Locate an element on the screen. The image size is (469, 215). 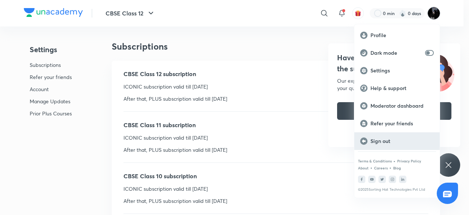
p: Moderator dashboard is located at coordinates (402, 106).